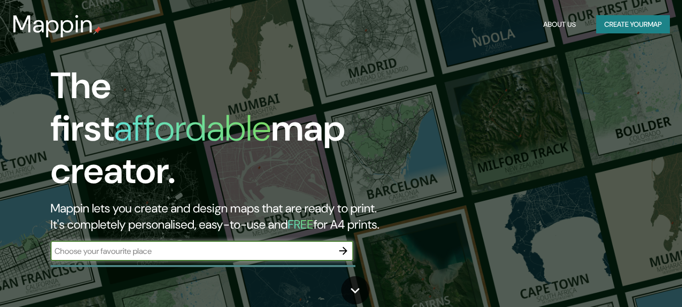  What do you see at coordinates (53, 24) in the screenshot?
I see `h3: Mappin` at bounding box center [53, 24].